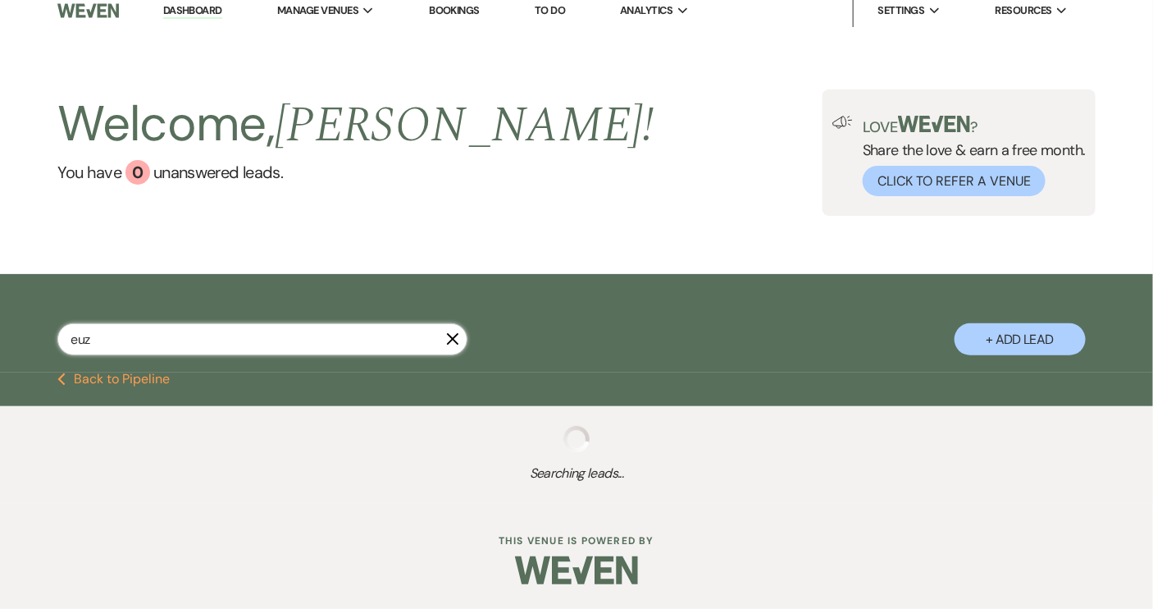 The height and width of the screenshot is (609, 1153). What do you see at coordinates (975, 125) in the screenshot?
I see `p: Love ?` at bounding box center [975, 125].